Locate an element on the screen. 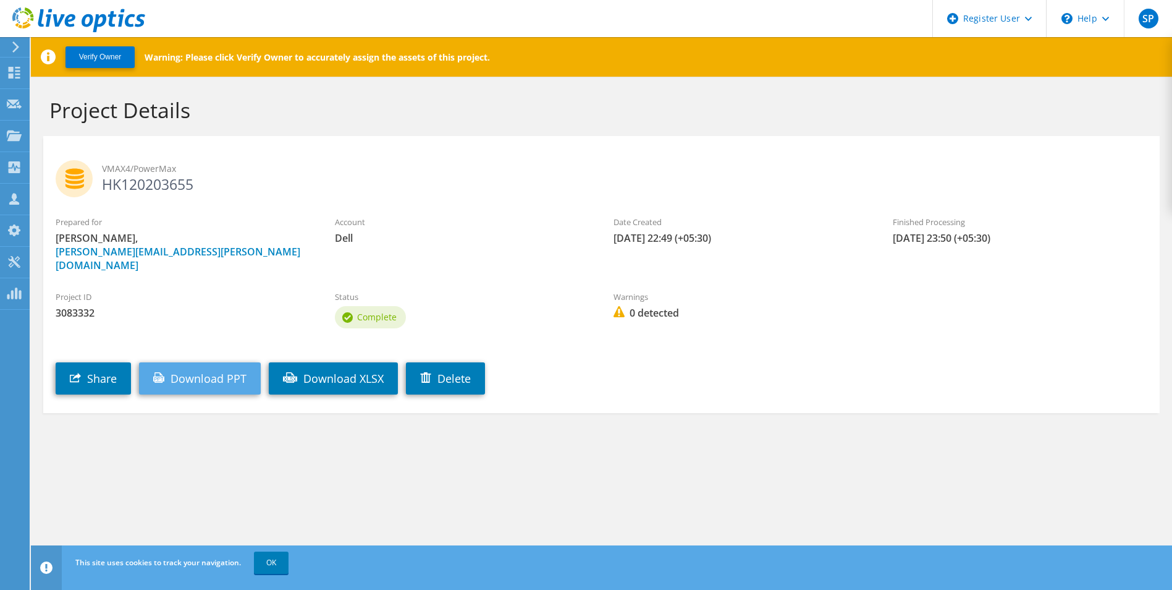 The width and height of the screenshot is (1172, 590). a: Delete is located at coordinates (446, 378).